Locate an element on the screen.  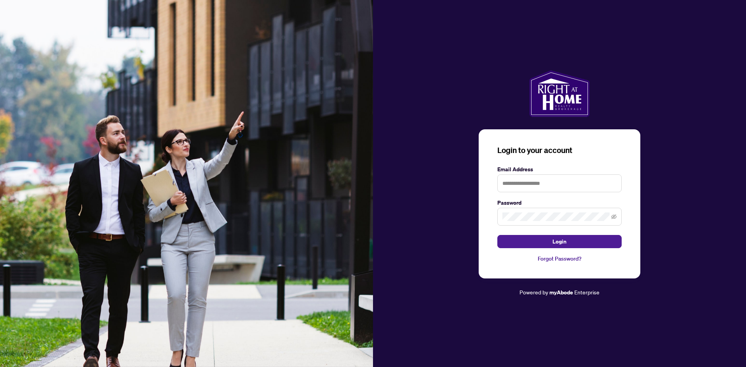
label: Email Address is located at coordinates (559, 169).